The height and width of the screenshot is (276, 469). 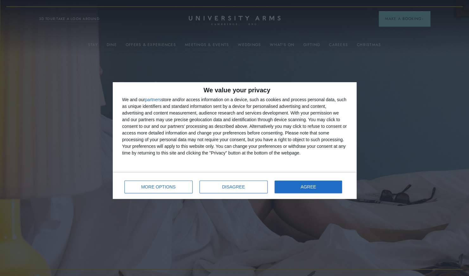 What do you see at coordinates (235, 140) in the screenshot?
I see `div: qc-cmp2-ui` at bounding box center [235, 140].